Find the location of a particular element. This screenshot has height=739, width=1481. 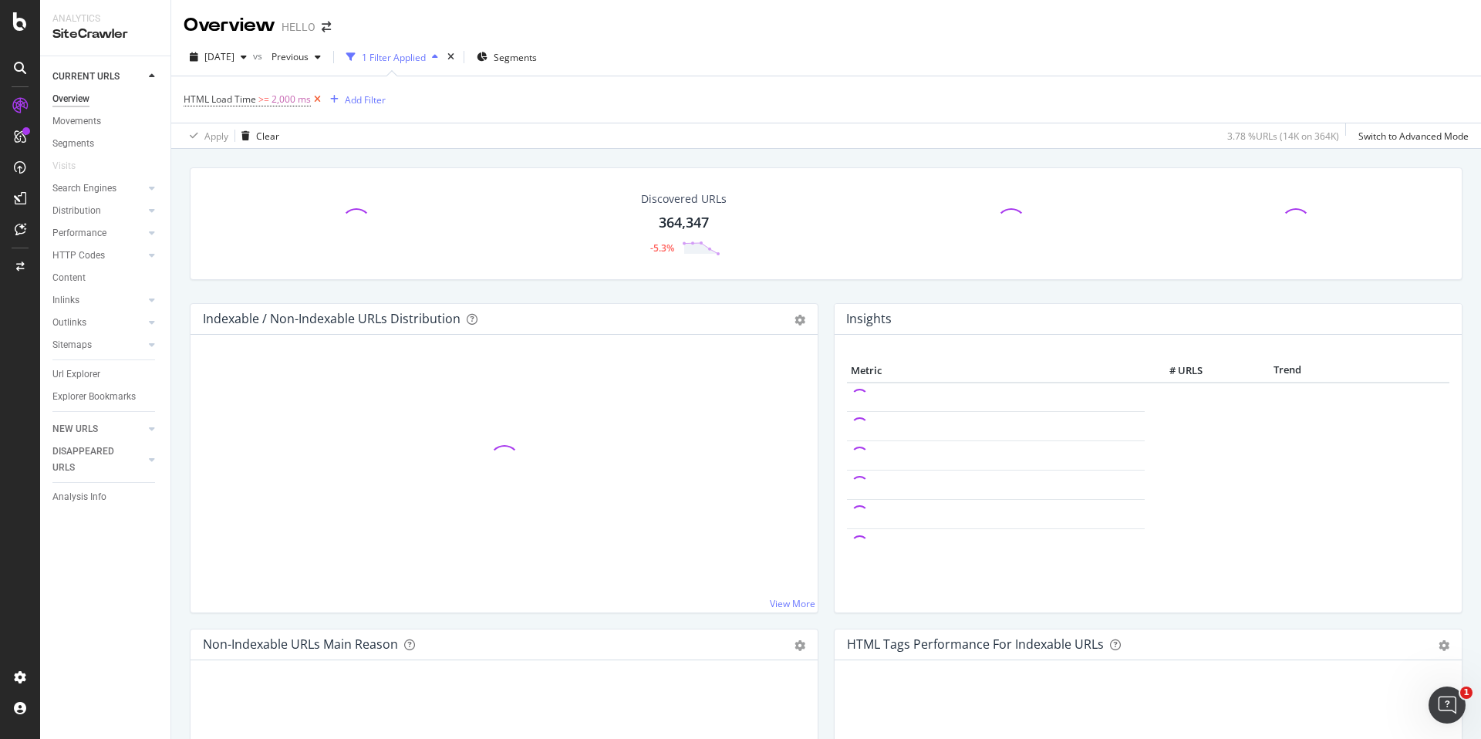

span: Segments is located at coordinates (515, 57).